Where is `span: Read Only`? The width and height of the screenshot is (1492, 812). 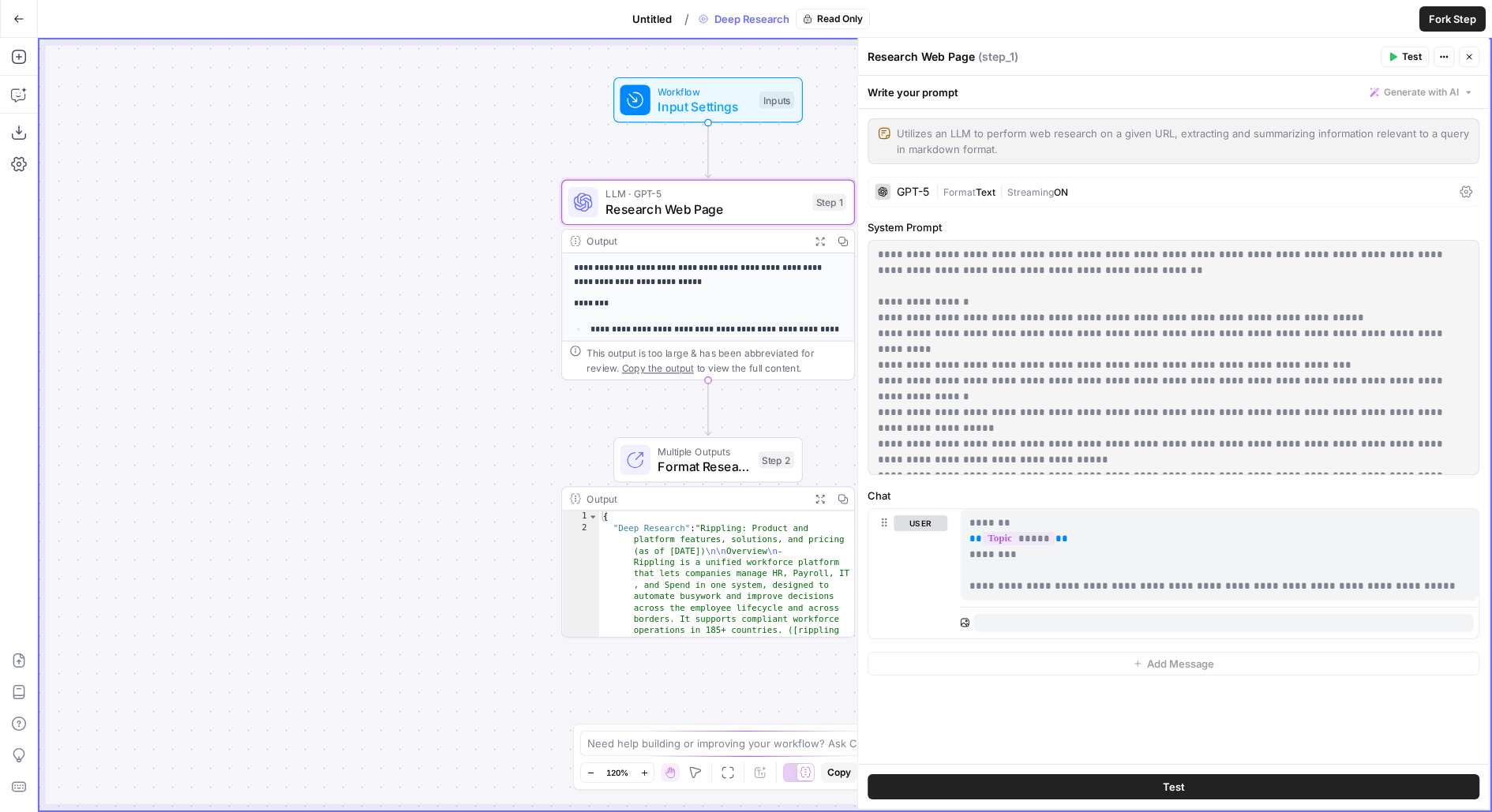
span: Read Only is located at coordinates (840, 19).